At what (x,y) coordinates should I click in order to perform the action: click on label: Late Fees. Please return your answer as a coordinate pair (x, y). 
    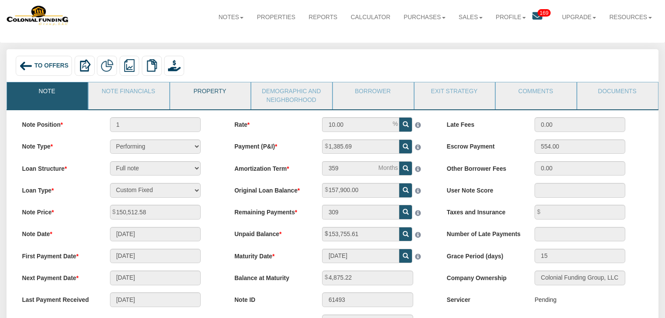
    Looking at the image, I should click on (483, 123).